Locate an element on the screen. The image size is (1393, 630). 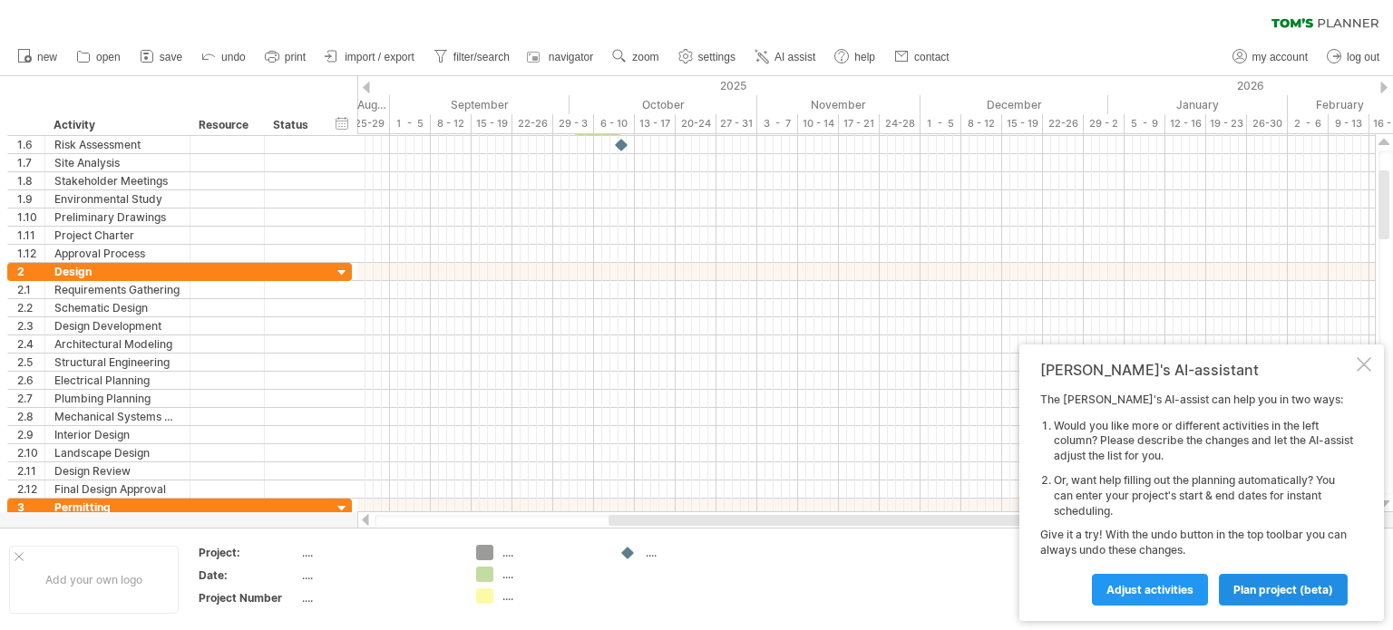
span: help is located at coordinates (864, 57).